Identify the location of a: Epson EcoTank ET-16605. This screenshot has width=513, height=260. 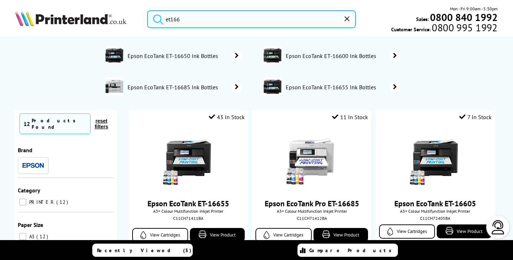
(435, 204).